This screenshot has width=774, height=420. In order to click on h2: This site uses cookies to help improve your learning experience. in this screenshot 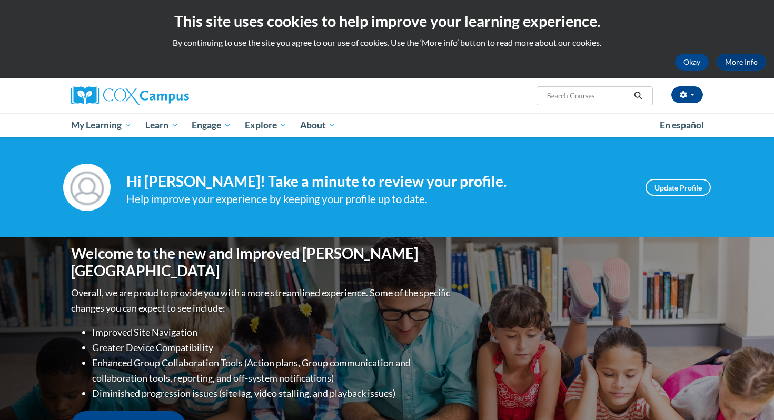, I will do `click(387, 21)`.